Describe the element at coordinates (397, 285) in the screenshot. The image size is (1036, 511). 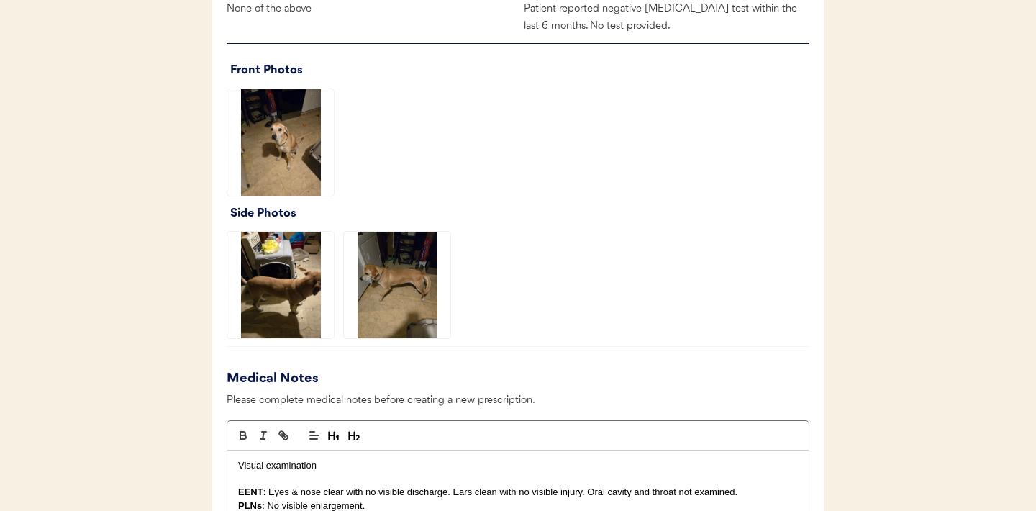
I see `img: 1000001298.jpg` at that location.